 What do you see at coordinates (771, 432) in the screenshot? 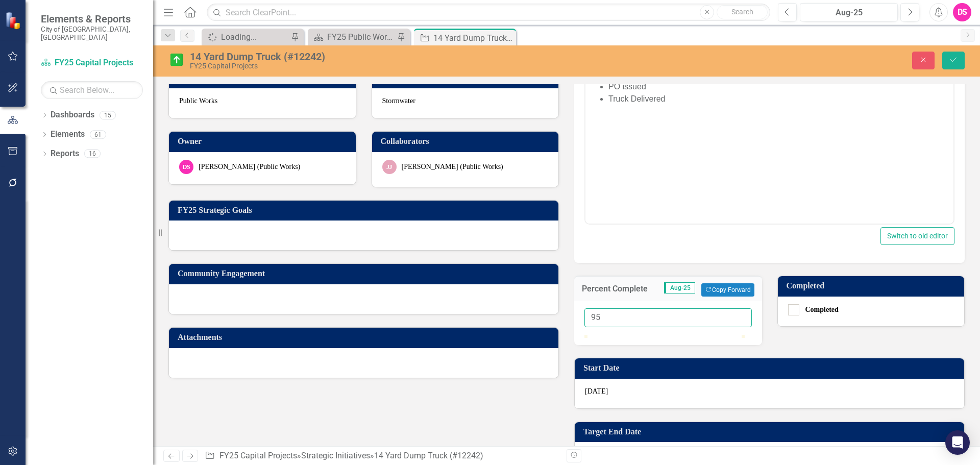
I see `h3: Target End Date` at bounding box center [771, 432].